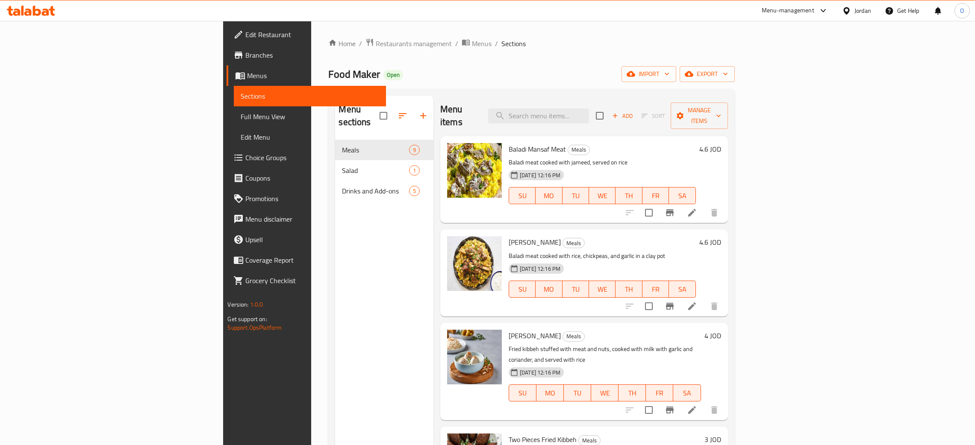 This screenshot has height=445, width=975. I want to click on span: Menu disclaimer, so click(312, 219).